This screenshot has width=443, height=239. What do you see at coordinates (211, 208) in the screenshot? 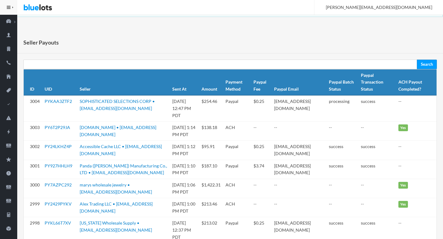
I see `td: $213.46` at bounding box center [211, 208].